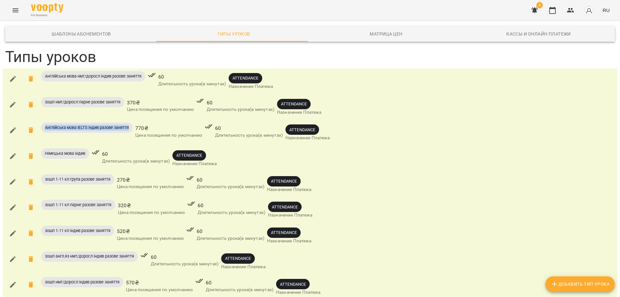 The image size is (620, 297). What do you see at coordinates (234, 34) in the screenshot?
I see `span: Типы уроков` at bounding box center [234, 34].